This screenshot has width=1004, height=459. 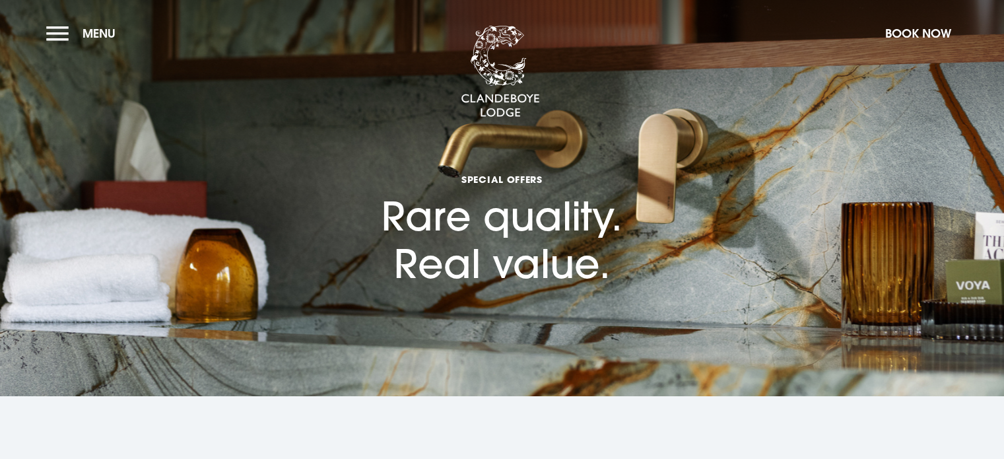 What do you see at coordinates (500, 72) in the screenshot?
I see `img: Clandeboye Lodge` at bounding box center [500, 72].